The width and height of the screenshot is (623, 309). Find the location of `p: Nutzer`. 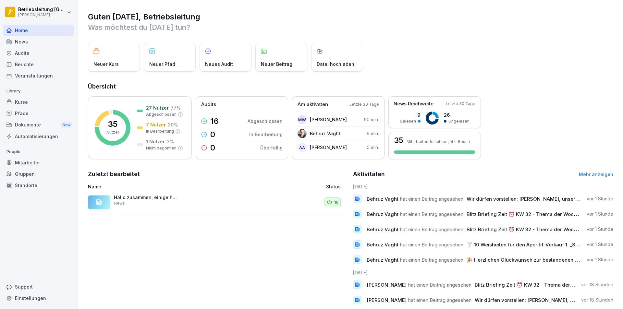

p: Nutzer is located at coordinates (113, 132).